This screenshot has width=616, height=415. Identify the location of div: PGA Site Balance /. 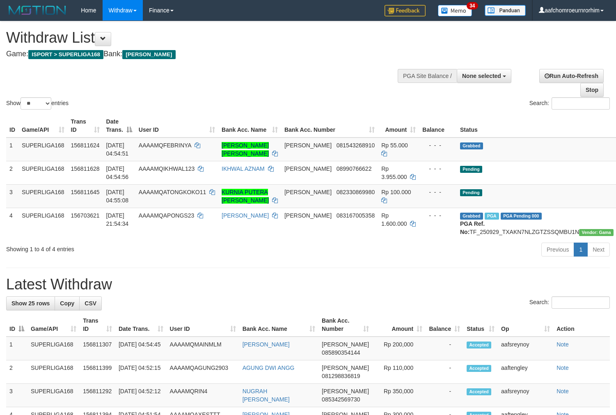
(427, 76).